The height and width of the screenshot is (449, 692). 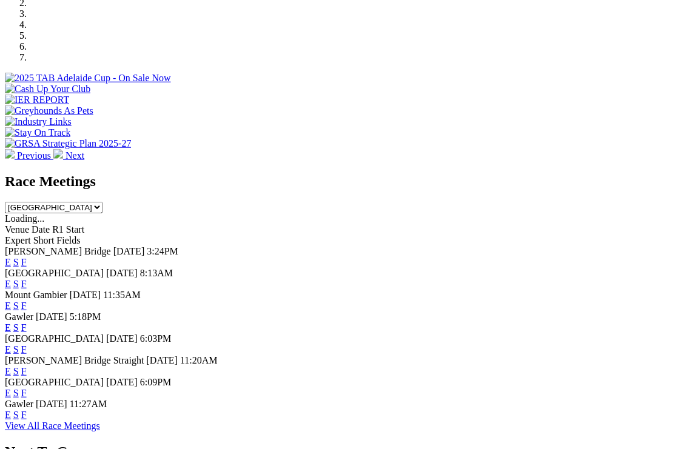 I want to click on span: 5:18PM, so click(x=86, y=317).